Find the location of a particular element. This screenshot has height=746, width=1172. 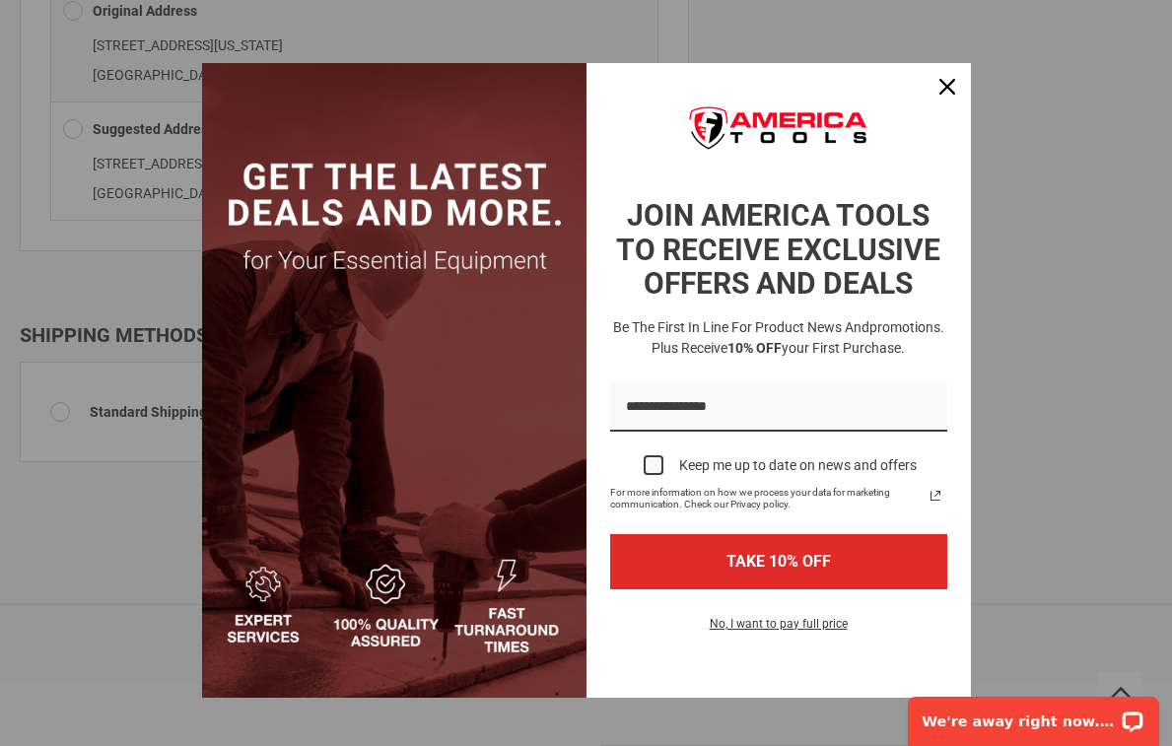

svg: close icon is located at coordinates (948, 87).